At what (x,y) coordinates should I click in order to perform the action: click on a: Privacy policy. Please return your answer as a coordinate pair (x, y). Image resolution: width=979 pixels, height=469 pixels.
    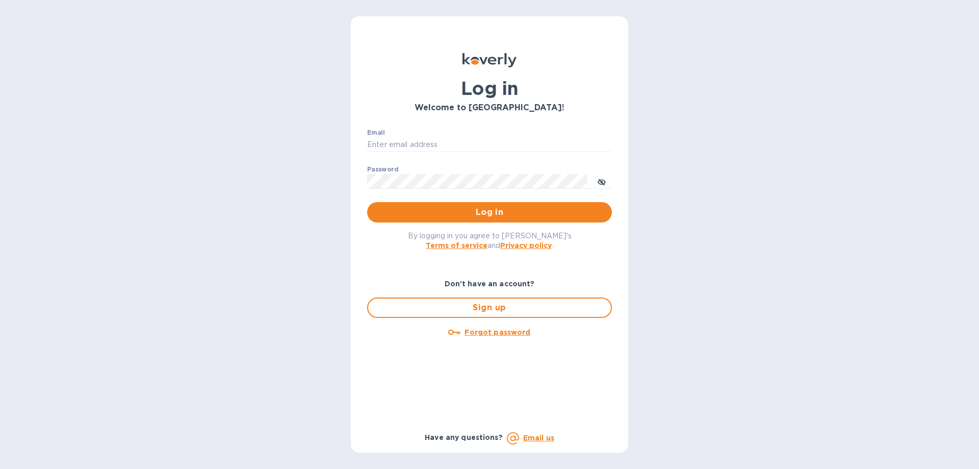
    Looking at the image, I should click on (526, 245).